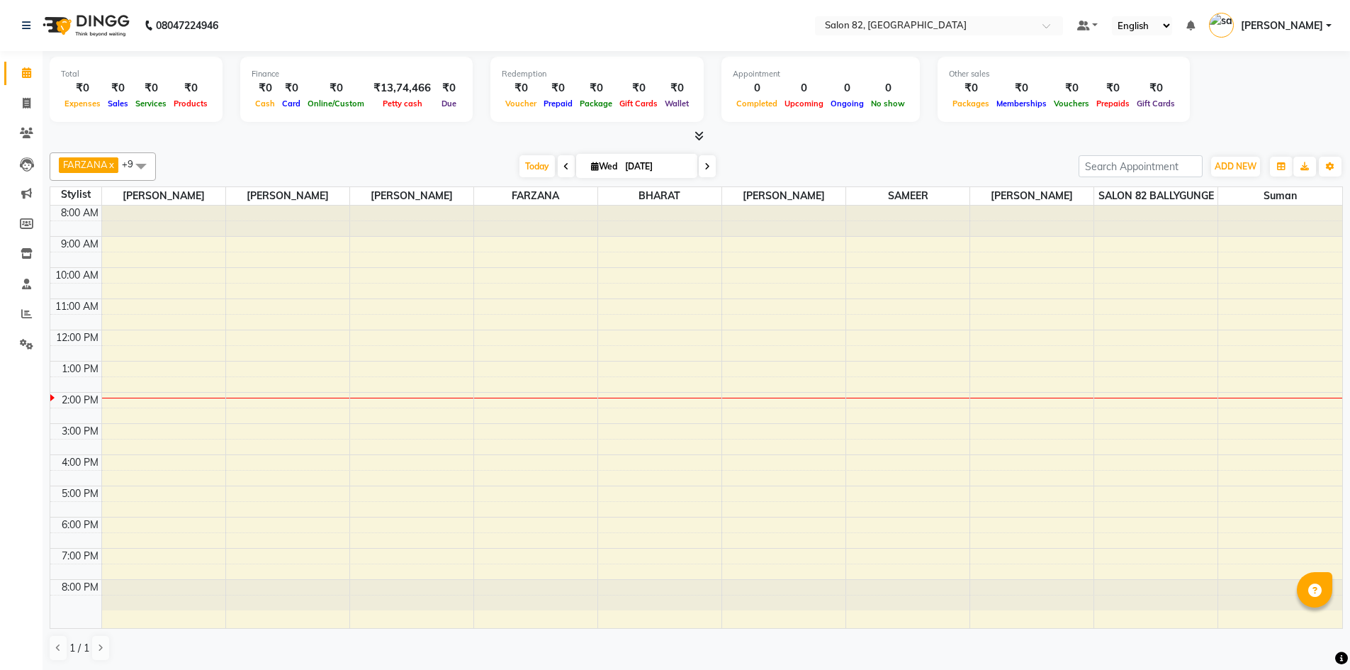  I want to click on span: Wed, so click(604, 166).